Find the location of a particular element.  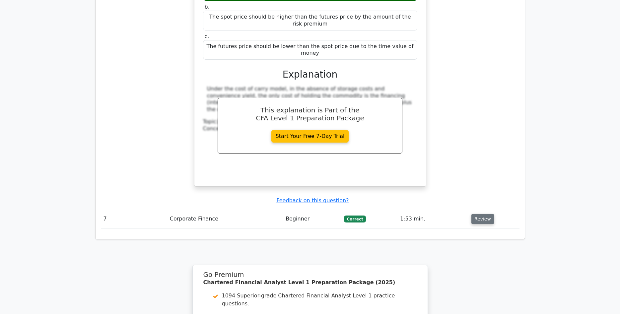

span: Correct is located at coordinates (354, 219).